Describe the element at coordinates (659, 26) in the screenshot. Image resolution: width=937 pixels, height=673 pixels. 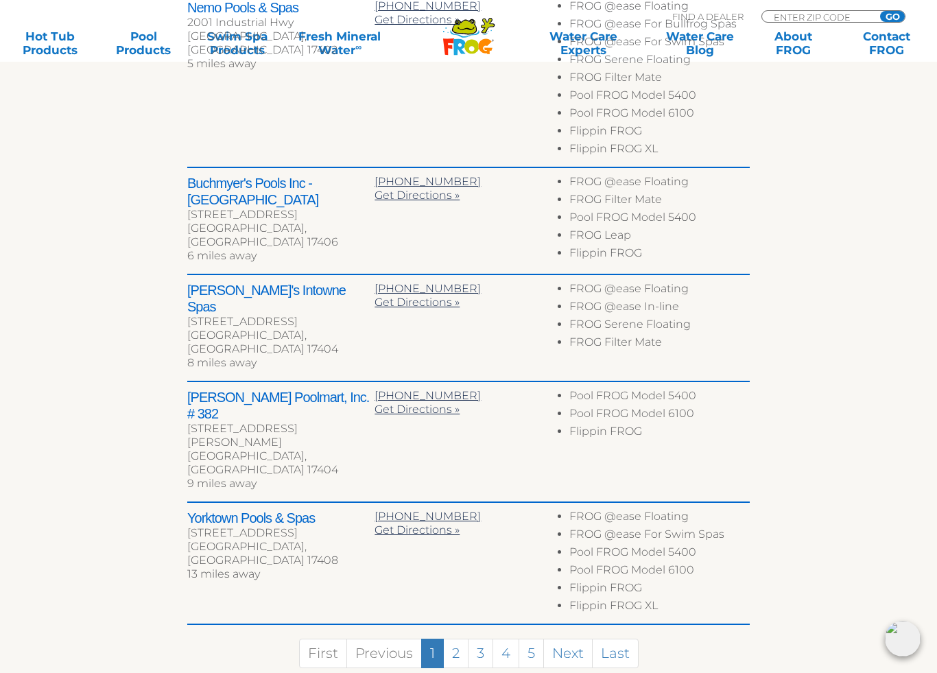
I see `li: FROG @ease For Bullfrog Spas` at that location.